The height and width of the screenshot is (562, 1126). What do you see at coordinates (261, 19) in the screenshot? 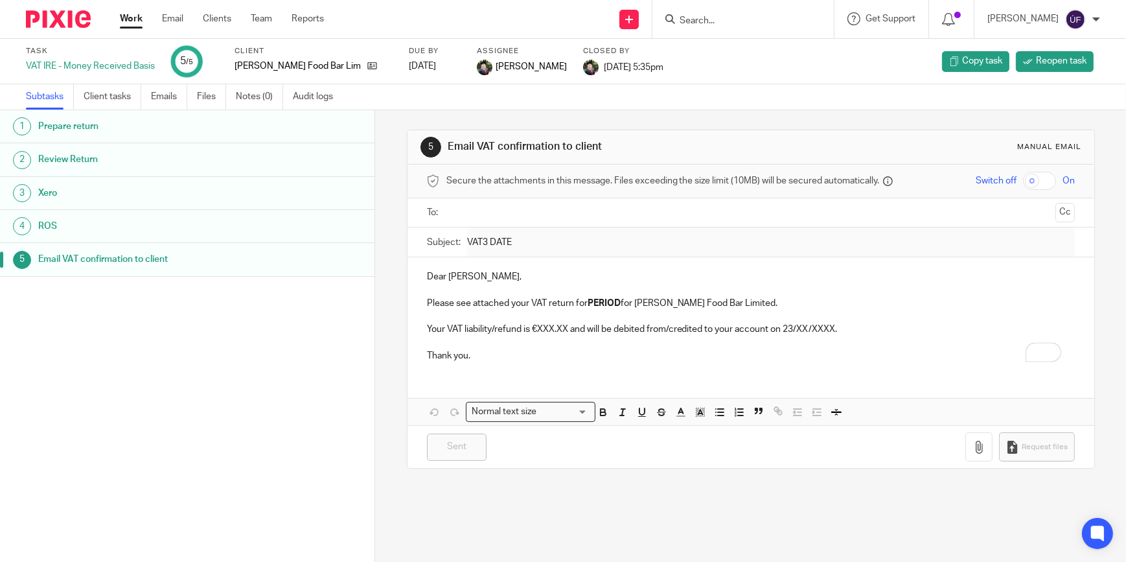
I see `a: Team` at bounding box center [261, 19].